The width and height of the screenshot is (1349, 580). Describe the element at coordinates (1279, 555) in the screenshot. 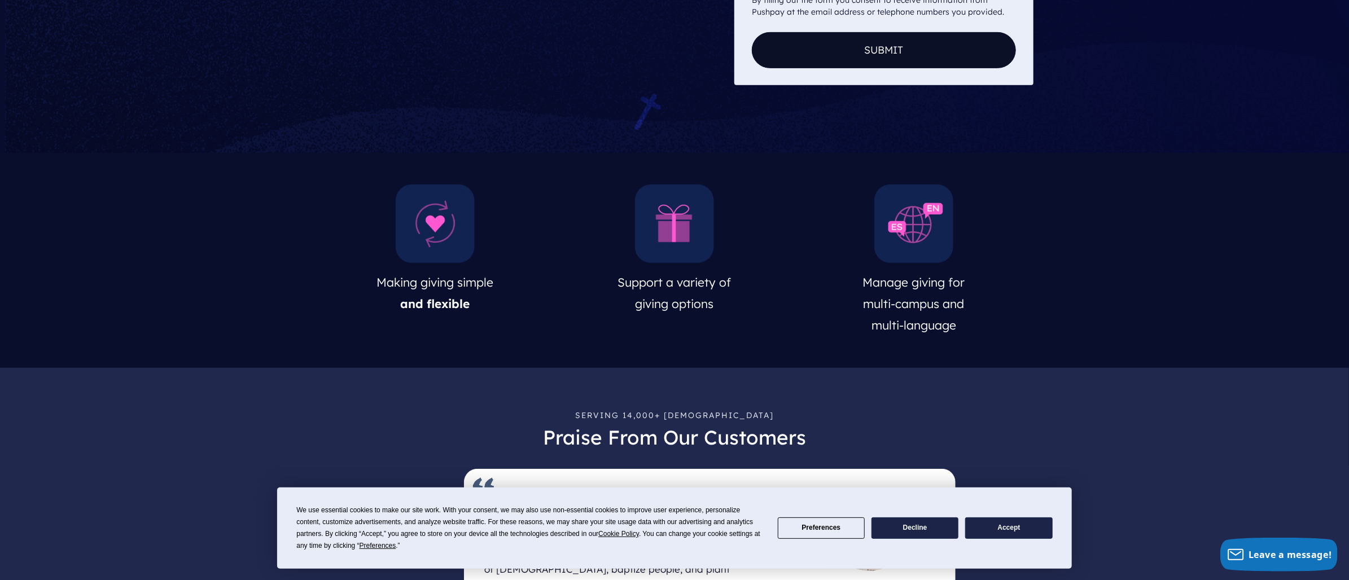

I see `button: Leave a message!` at that location.